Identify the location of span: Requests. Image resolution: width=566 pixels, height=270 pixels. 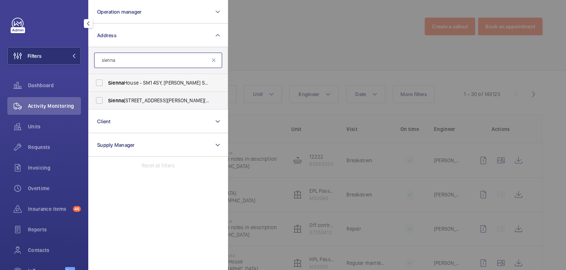
(54, 147).